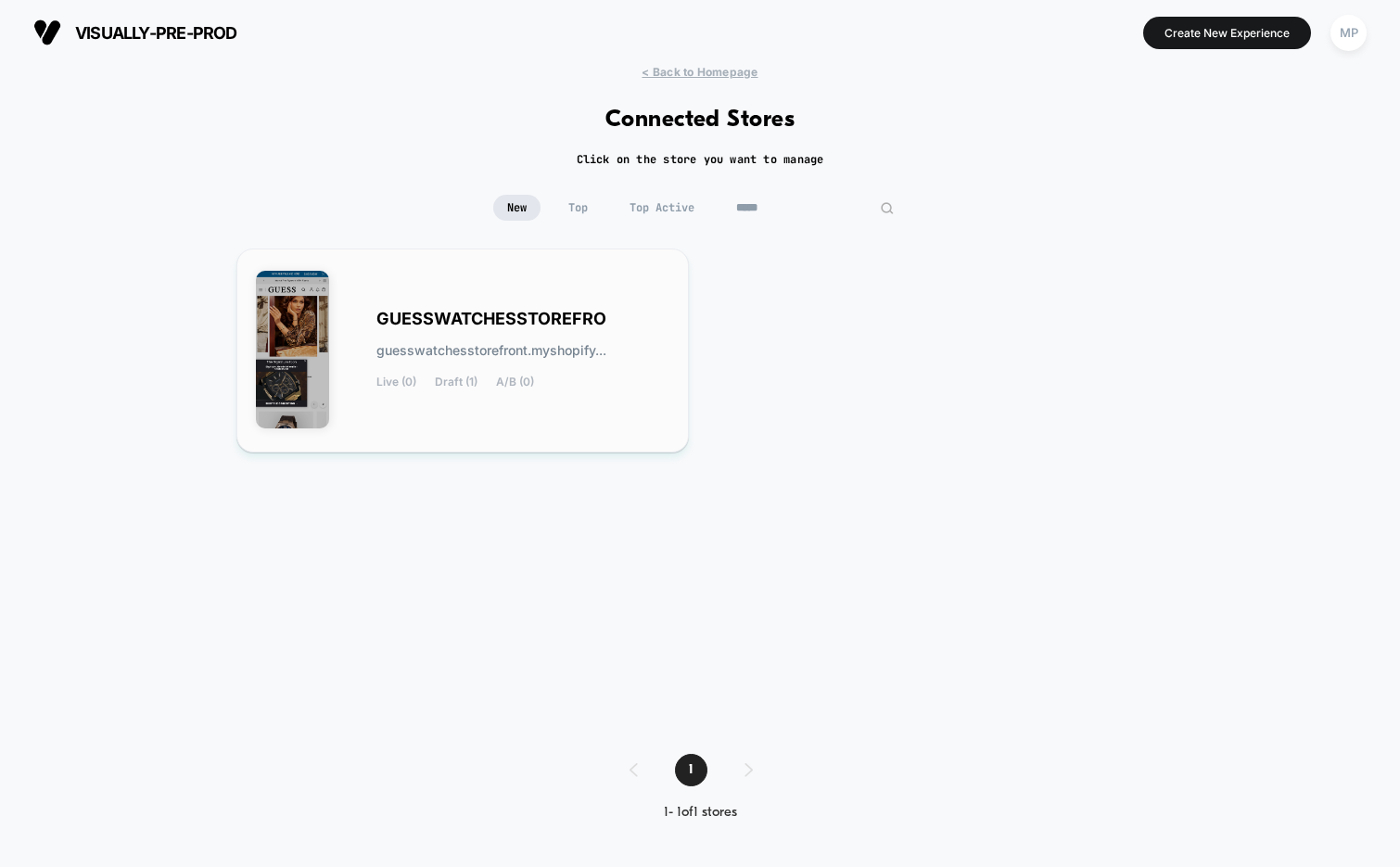 Image resolution: width=1400 pixels, height=867 pixels. What do you see at coordinates (700, 160) in the screenshot?
I see `h2: Click on the store you want to manage` at bounding box center [700, 160].